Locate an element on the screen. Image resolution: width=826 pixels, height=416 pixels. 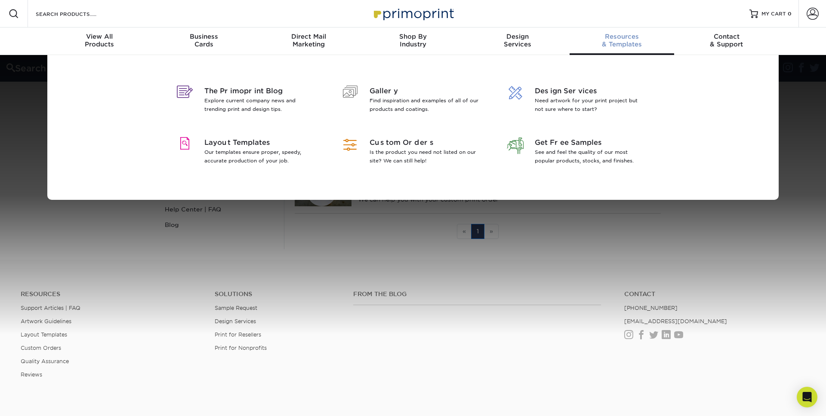
p: Find inspiration and examples of all of our products and coatings. is located at coordinates (425, 105).